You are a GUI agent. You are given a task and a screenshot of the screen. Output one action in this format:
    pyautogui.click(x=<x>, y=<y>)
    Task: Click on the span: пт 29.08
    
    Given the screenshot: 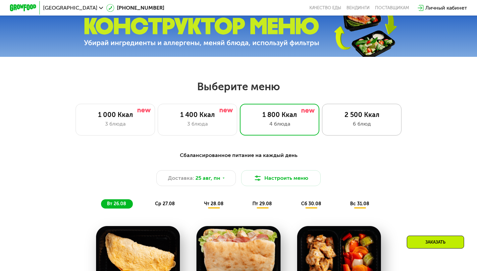 What is the action you would take?
    pyautogui.click(x=262, y=204)
    